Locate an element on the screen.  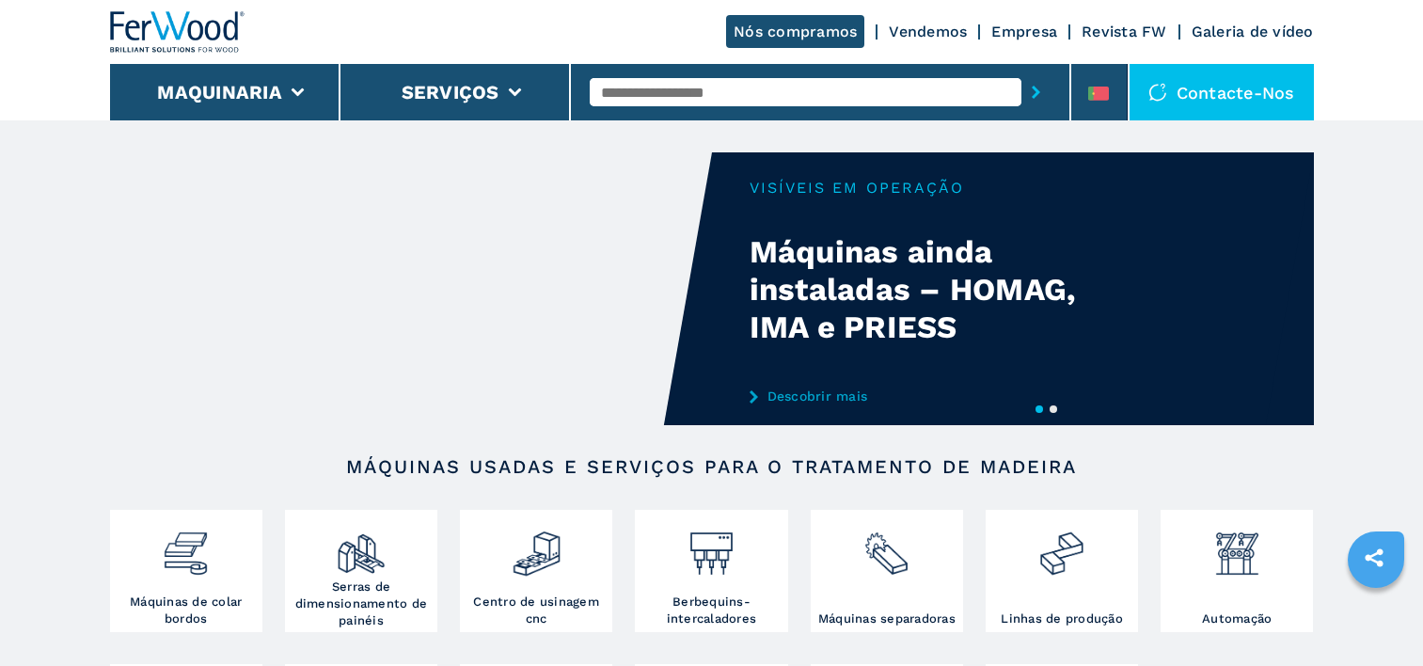
img: bordatrici_1.png is located at coordinates (185, 546).